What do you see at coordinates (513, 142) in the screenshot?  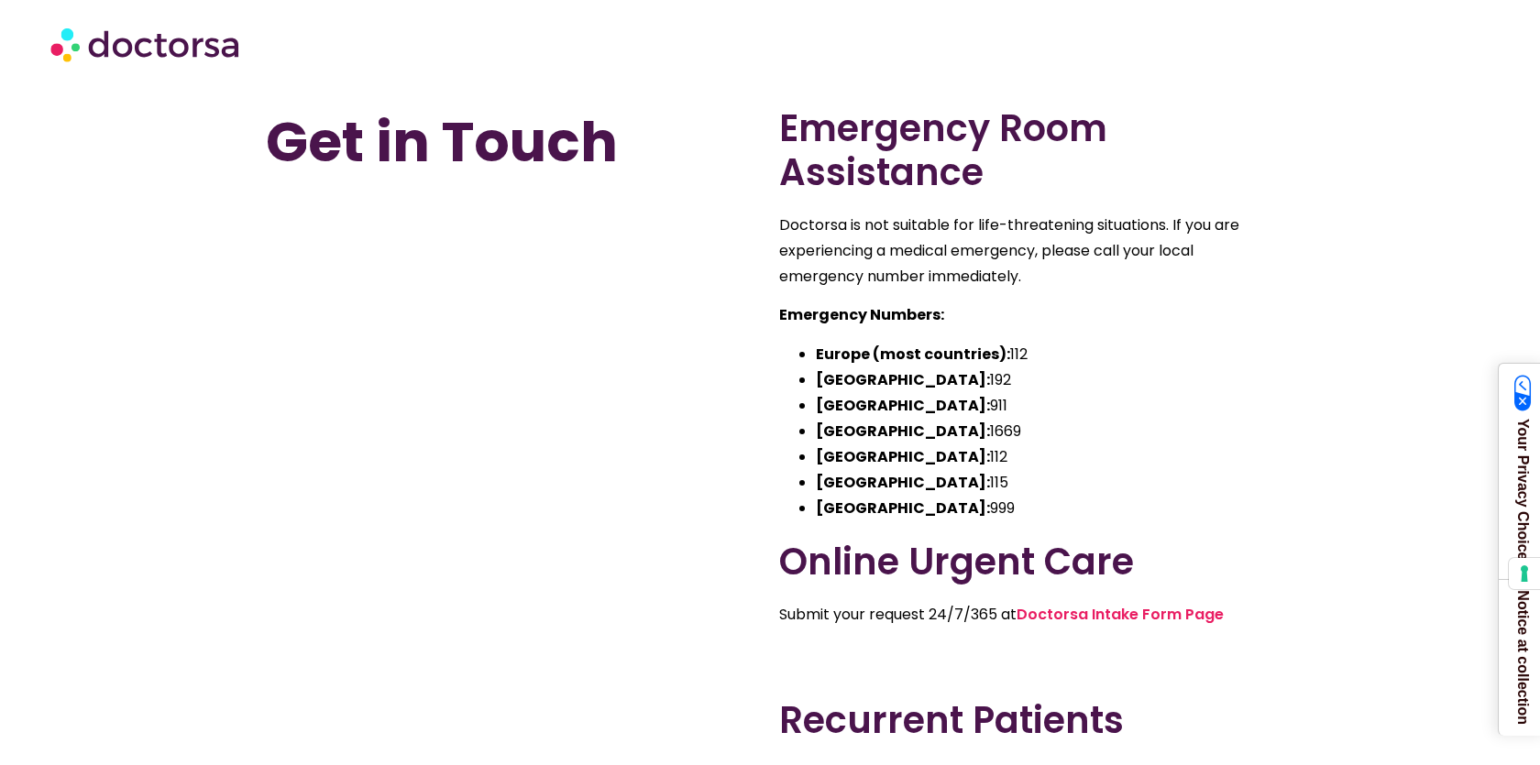 I see `h1: Get in Touch` at bounding box center [513, 142].